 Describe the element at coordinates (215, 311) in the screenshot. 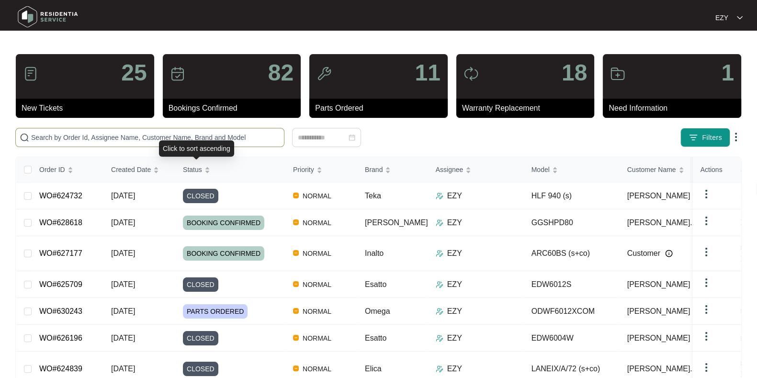

I see `span: PARTS ORDERED` at that location.